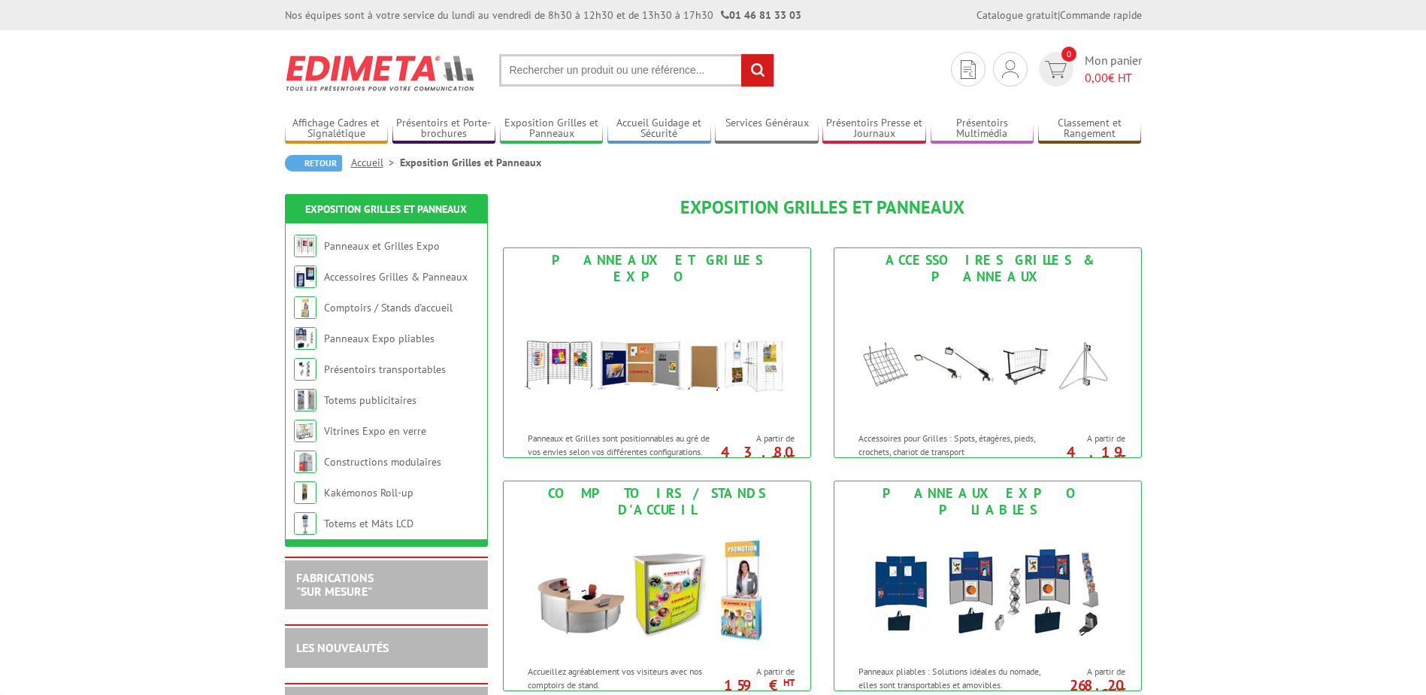 The image size is (1426, 695). I want to click on p: Accessoires pour Grilles : Spots, étagères, pieds, crochets, chariot de transport, so click(952, 444).